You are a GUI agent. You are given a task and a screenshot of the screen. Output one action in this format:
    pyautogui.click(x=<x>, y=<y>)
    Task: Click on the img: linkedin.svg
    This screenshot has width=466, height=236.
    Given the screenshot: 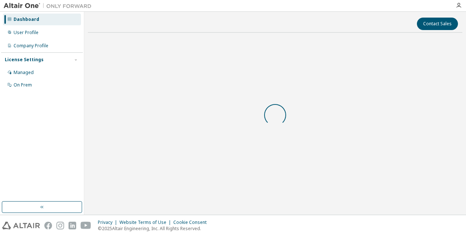 What is the action you would take?
    pyautogui.click(x=72, y=225)
    